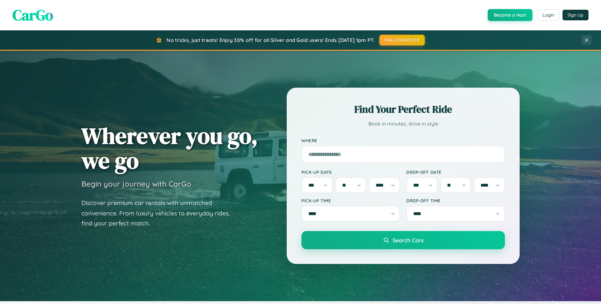 The width and height of the screenshot is (601, 304). What do you see at coordinates (403, 124) in the screenshot?
I see `p: Book in minutes, drive in style` at bounding box center [403, 124].